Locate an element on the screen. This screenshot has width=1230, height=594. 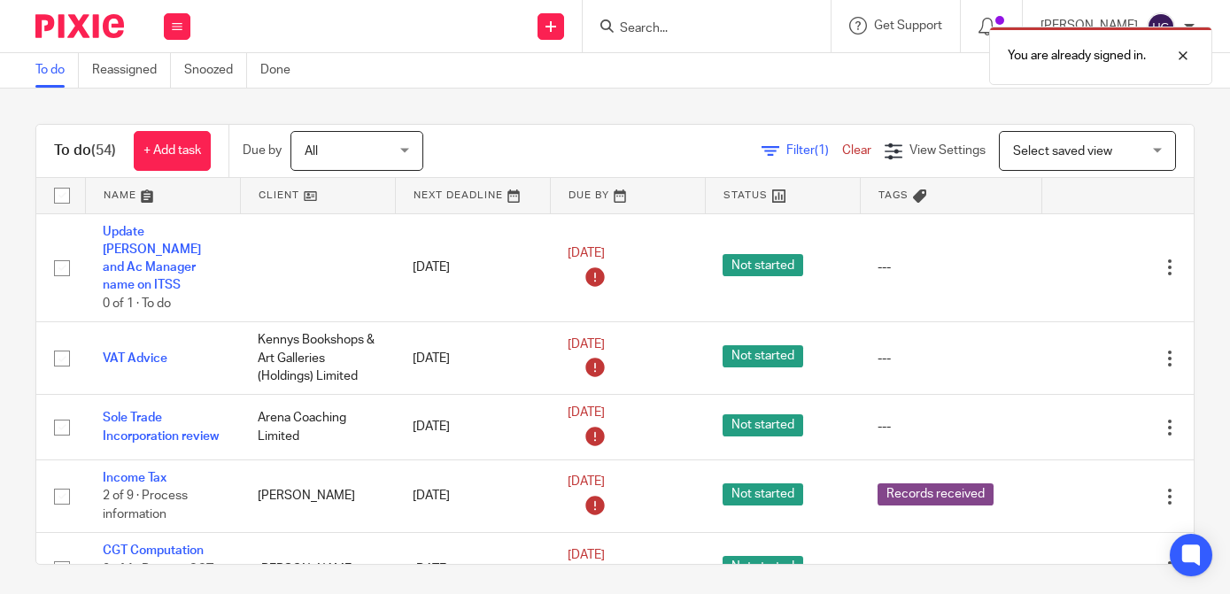
span: 2 of 9 · Process information is located at coordinates (145, 505).